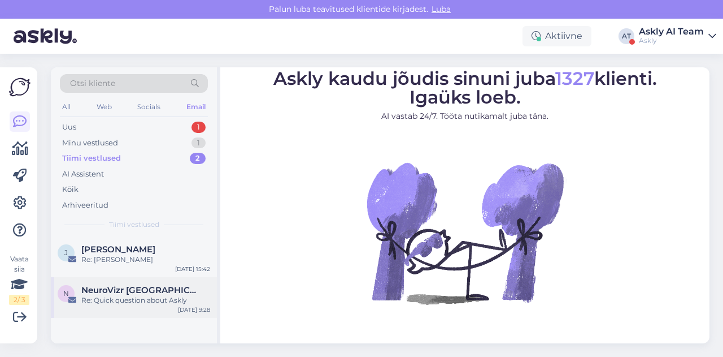 This screenshot has width=723, height=357. What do you see at coordinates (104, 107) in the screenshot?
I see `div: Web` at bounding box center [104, 107].